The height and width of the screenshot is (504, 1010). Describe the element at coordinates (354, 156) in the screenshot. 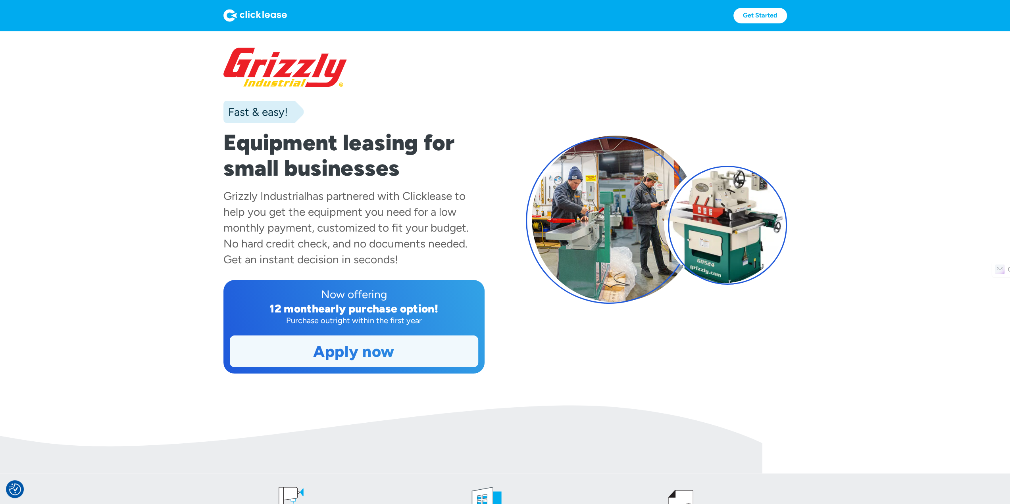

I see `h1: Equipment leasing for small businesses` at that location.